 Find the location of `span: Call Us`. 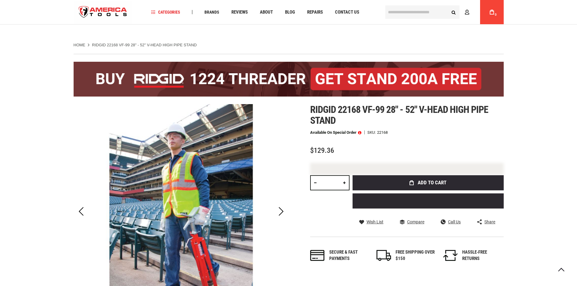

span: Call Us is located at coordinates (454, 222).